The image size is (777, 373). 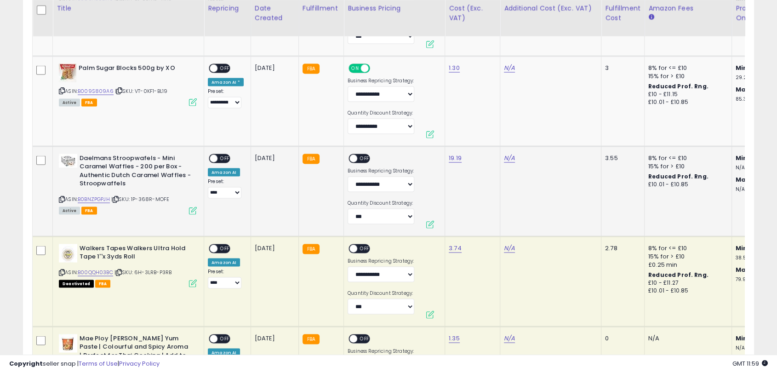 What do you see at coordinates (98, 363) in the screenshot?
I see `a: Terms of Use` at bounding box center [98, 363].